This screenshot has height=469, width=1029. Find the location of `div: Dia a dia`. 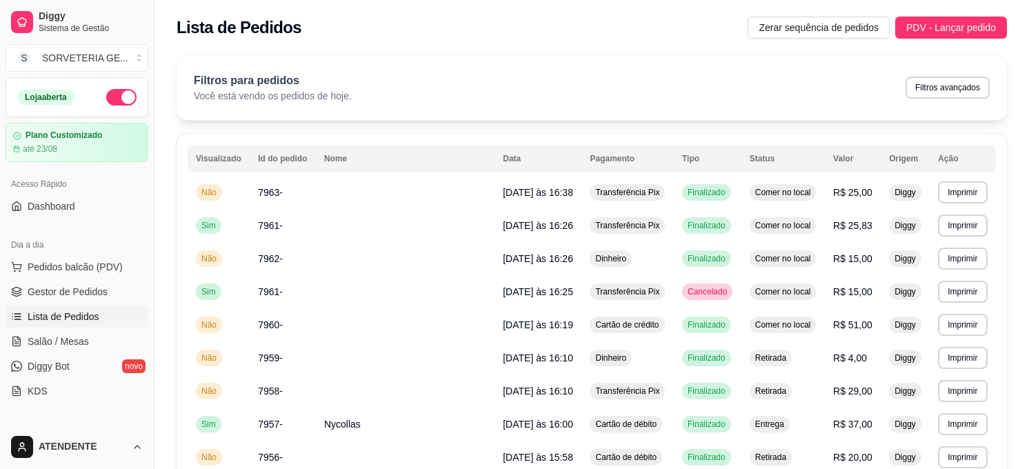

div: Dia a dia is located at coordinates (77, 245).